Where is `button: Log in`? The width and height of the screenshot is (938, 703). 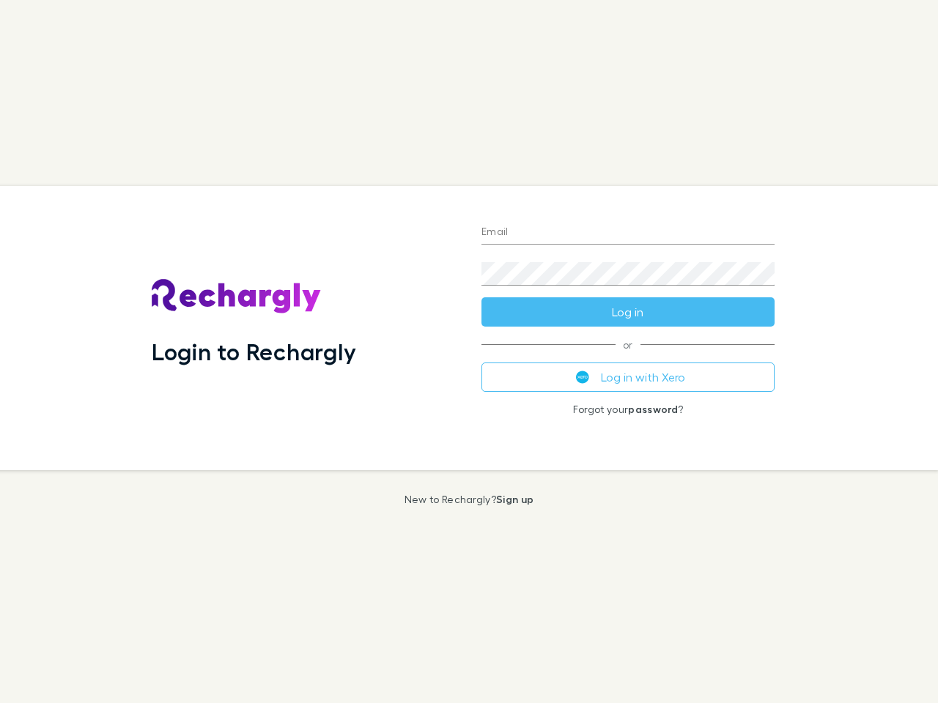
button: Log in is located at coordinates (628, 312).